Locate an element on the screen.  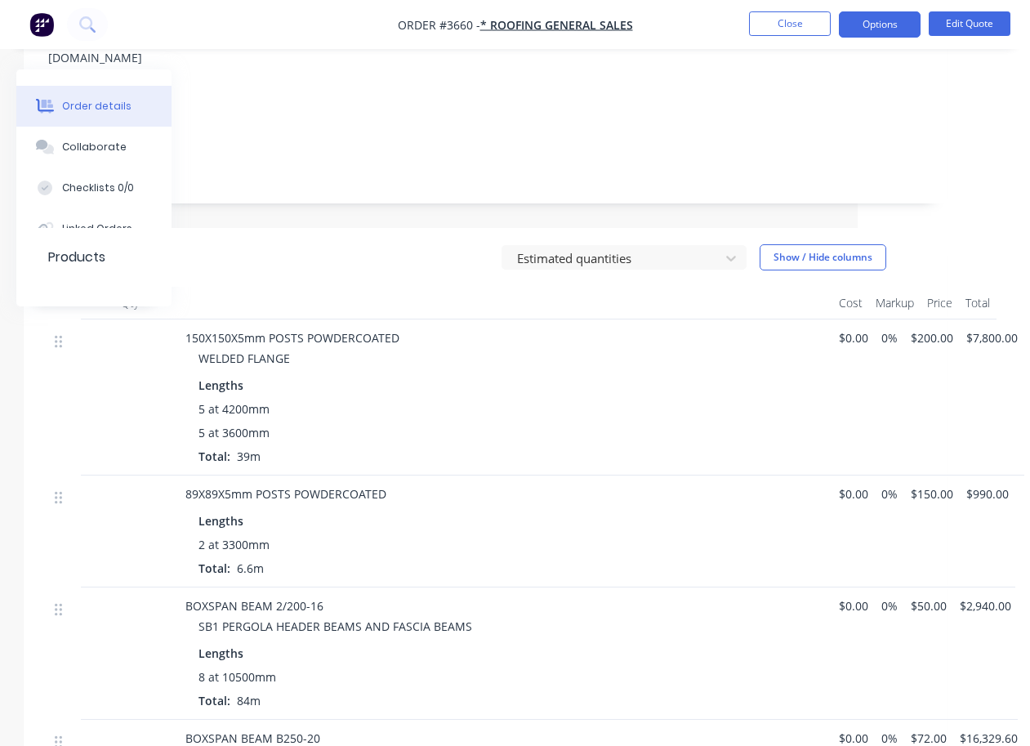
a: * Roofing General Sales is located at coordinates (556, 25).